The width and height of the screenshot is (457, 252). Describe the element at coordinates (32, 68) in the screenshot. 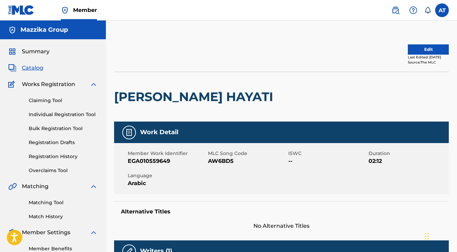

I see `span: Catalog` at that location.